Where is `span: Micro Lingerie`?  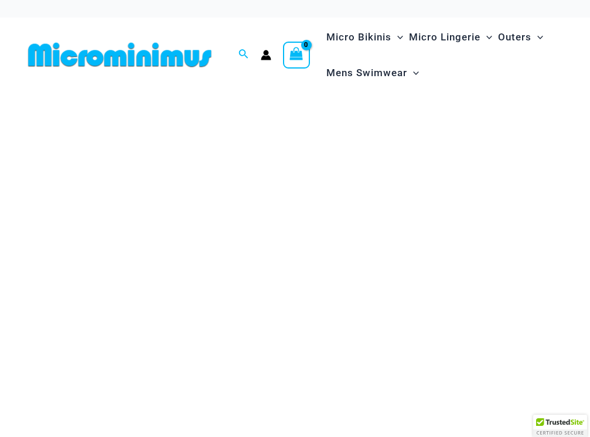 span: Micro Lingerie is located at coordinates (445, 37).